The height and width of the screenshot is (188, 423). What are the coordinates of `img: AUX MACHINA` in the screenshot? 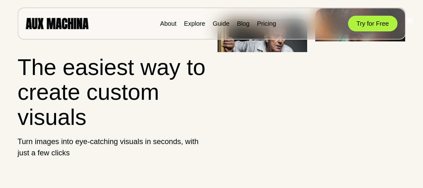 It's located at (57, 23).